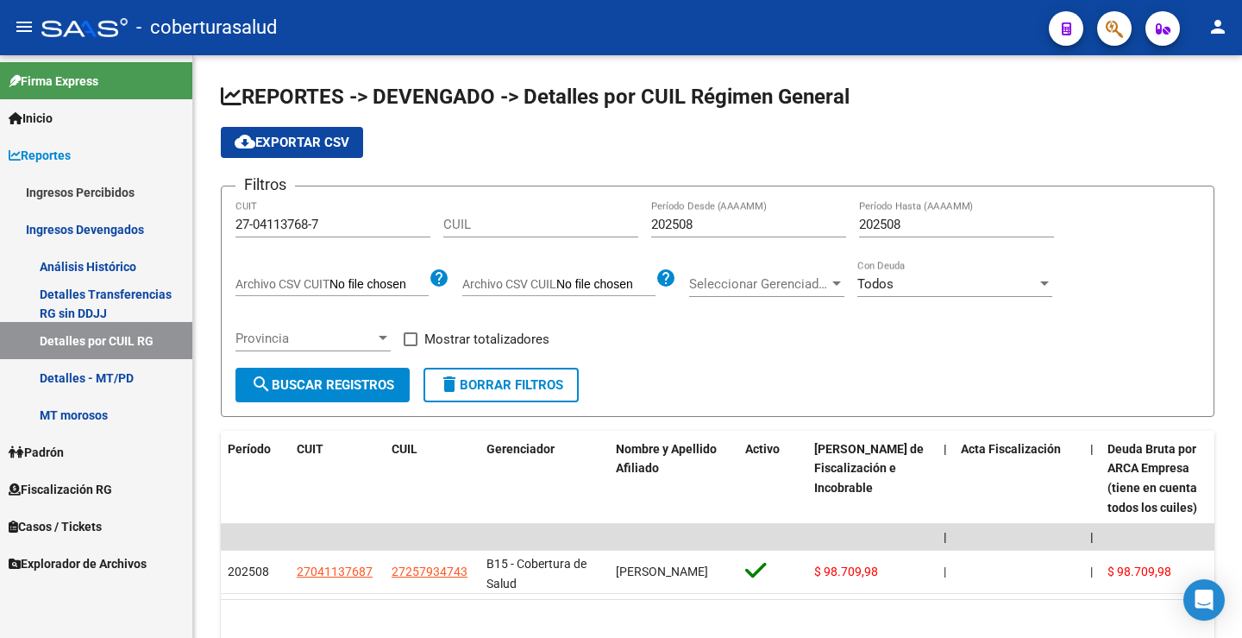  What do you see at coordinates (255, 478) in the screenshot?
I see `datatable-header-cell: Período` at bounding box center [255, 478].